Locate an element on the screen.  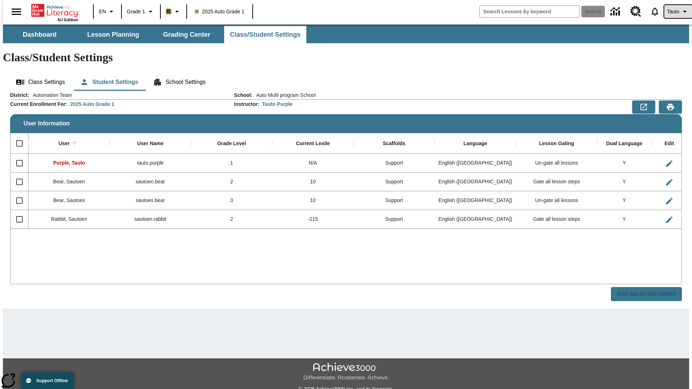
div: 3 is located at coordinates (231, 201).